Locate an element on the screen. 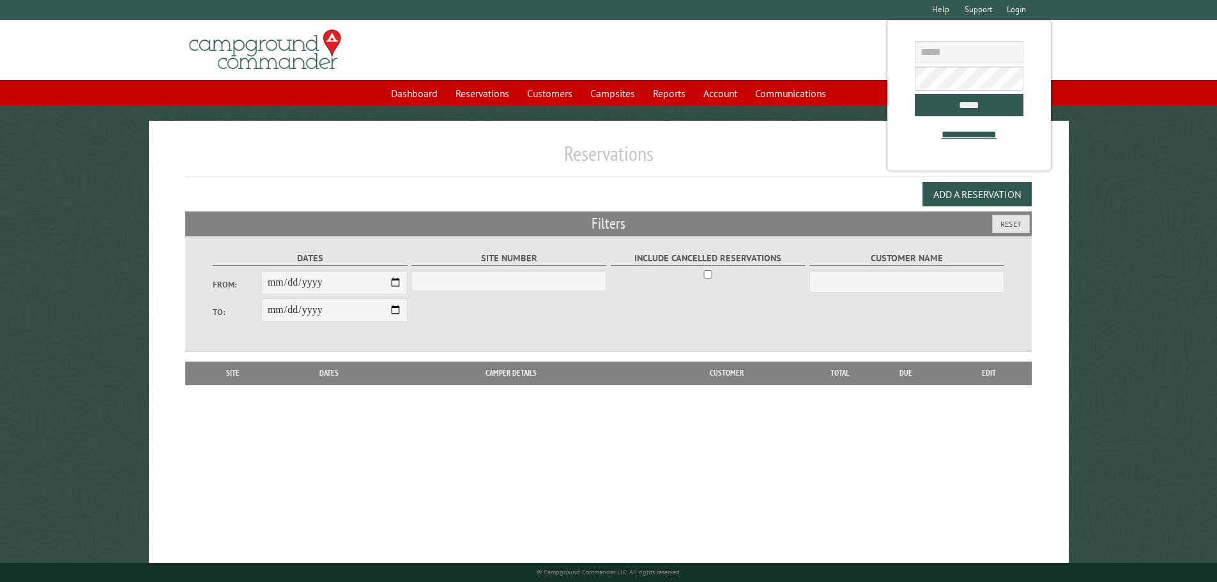 This screenshot has width=1217, height=582. a: Communications is located at coordinates (790, 93).